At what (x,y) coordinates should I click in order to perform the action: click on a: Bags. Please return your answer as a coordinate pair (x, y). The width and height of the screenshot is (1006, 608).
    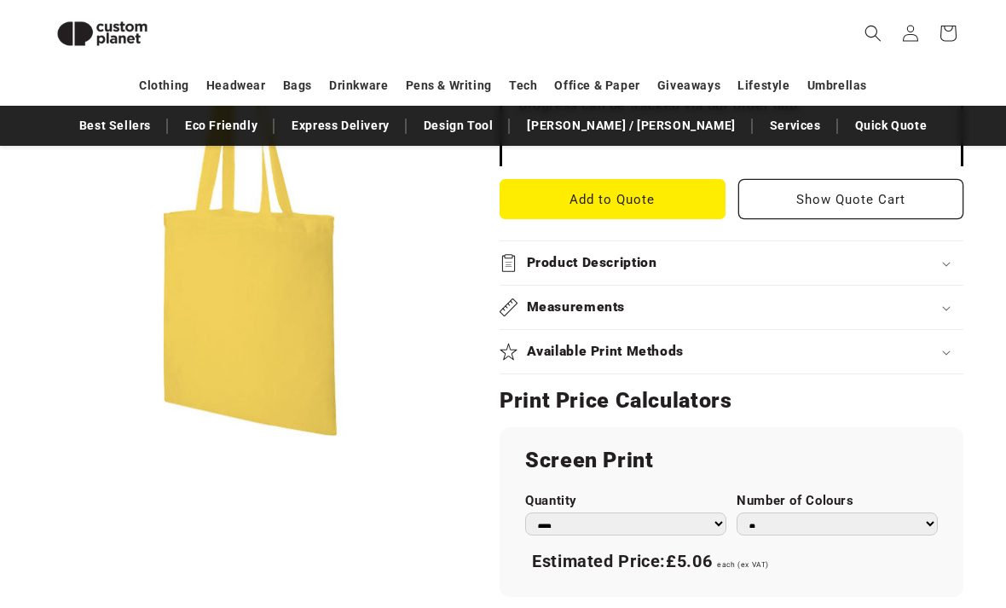
    Looking at the image, I should click on (298, 85).